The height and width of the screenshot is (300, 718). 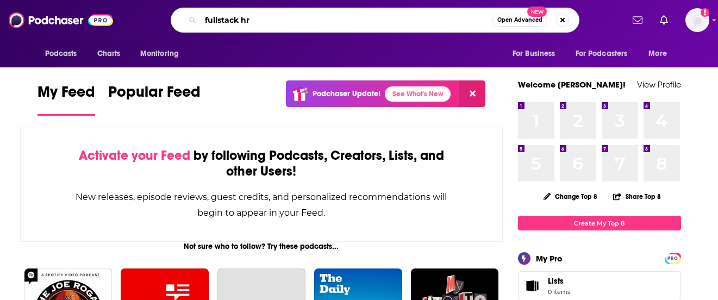 I want to click on div: Not sure who to follow? Try these podcasts..., so click(x=261, y=246).